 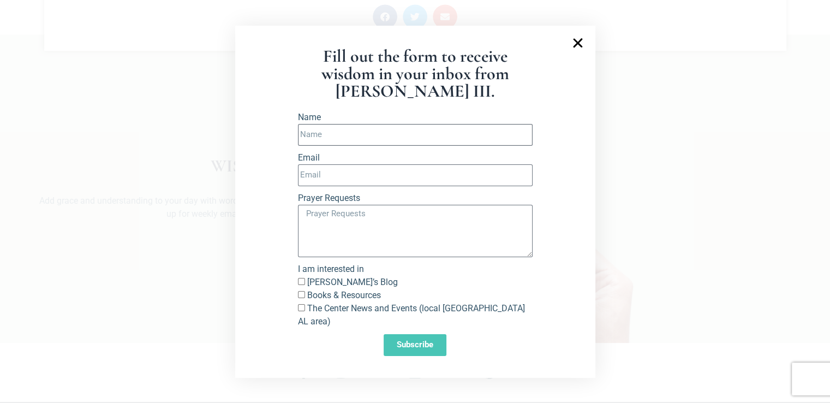 What do you see at coordinates (329, 198) in the screenshot?
I see `label: Prayer Requests` at bounding box center [329, 198].